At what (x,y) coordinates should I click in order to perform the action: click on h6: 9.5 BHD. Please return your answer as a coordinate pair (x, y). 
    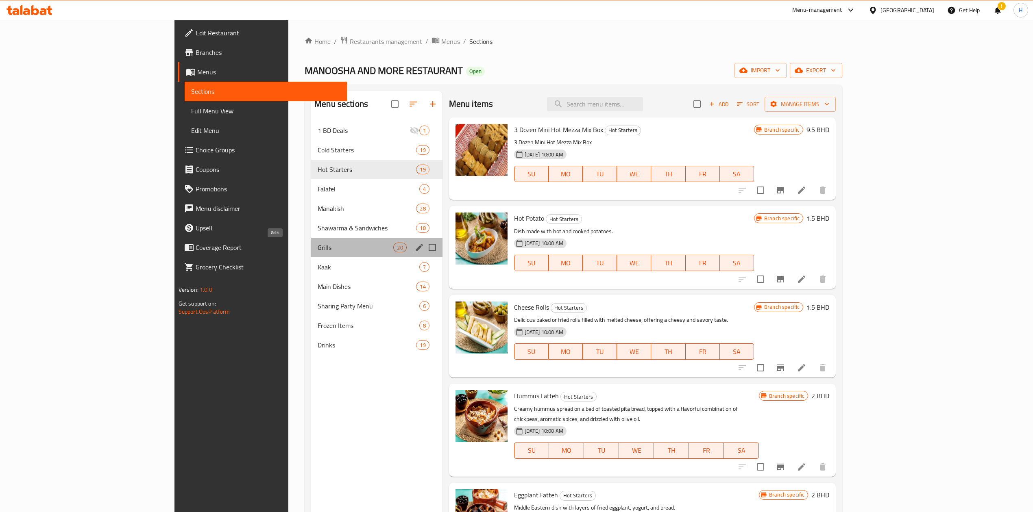
    Looking at the image, I should click on (818, 130).